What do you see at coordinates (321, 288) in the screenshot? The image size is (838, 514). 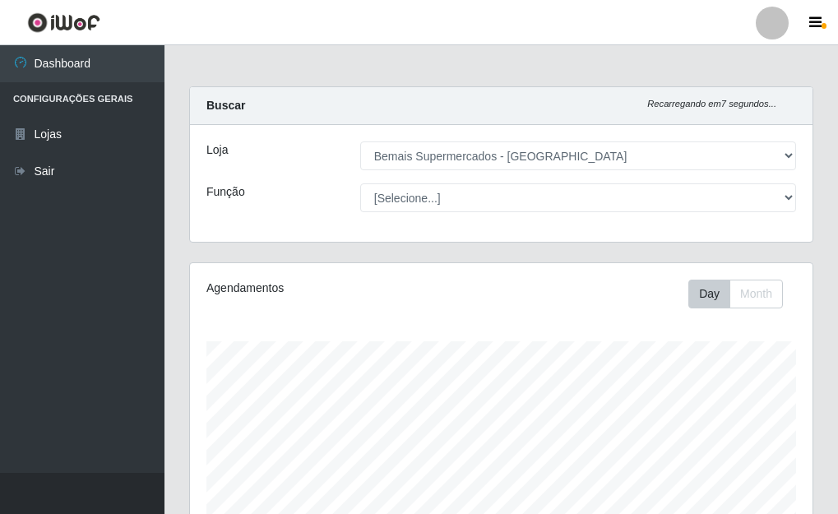 I see `div: Agendamentos` at bounding box center [321, 288].